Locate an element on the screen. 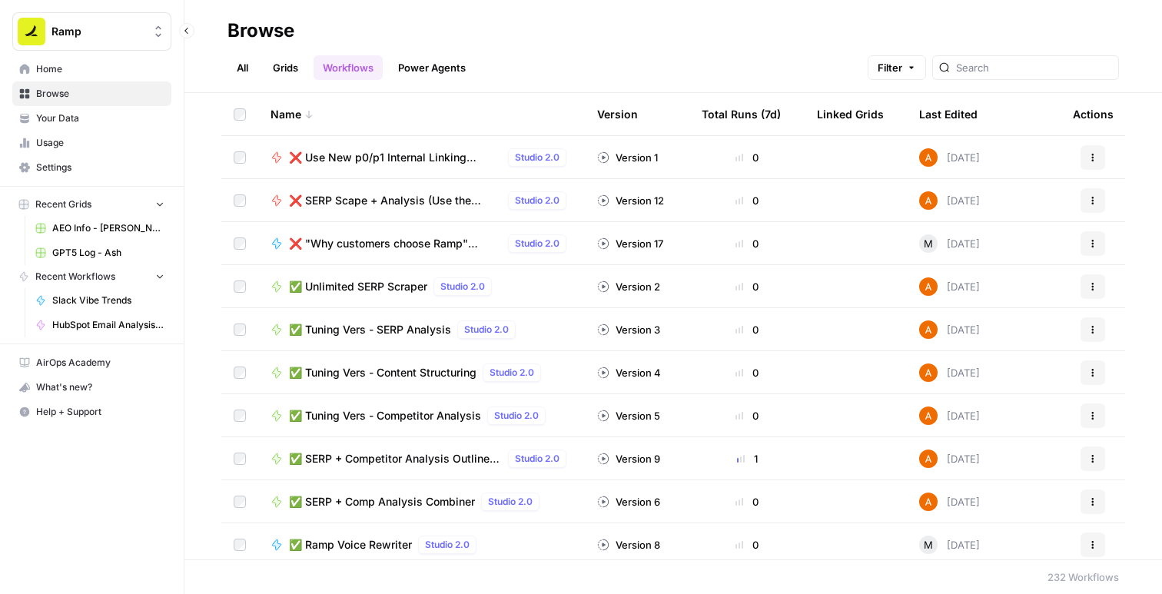  span: ❌ "Why customers choose Ramp" generator is located at coordinates (395, 244).